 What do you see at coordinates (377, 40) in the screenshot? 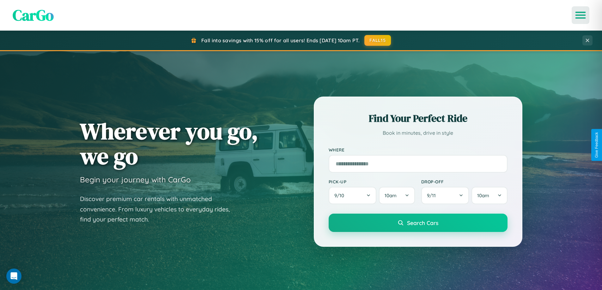
I see `button: FALL15` at bounding box center [377, 40].